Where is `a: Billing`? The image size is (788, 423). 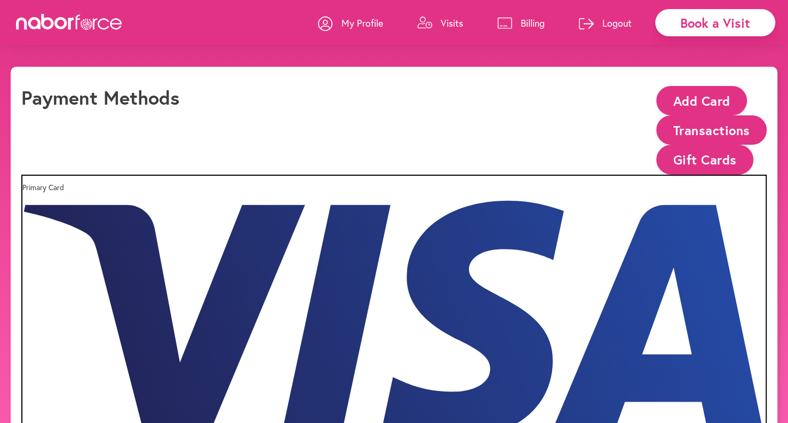
a: Billing is located at coordinates (521, 23).